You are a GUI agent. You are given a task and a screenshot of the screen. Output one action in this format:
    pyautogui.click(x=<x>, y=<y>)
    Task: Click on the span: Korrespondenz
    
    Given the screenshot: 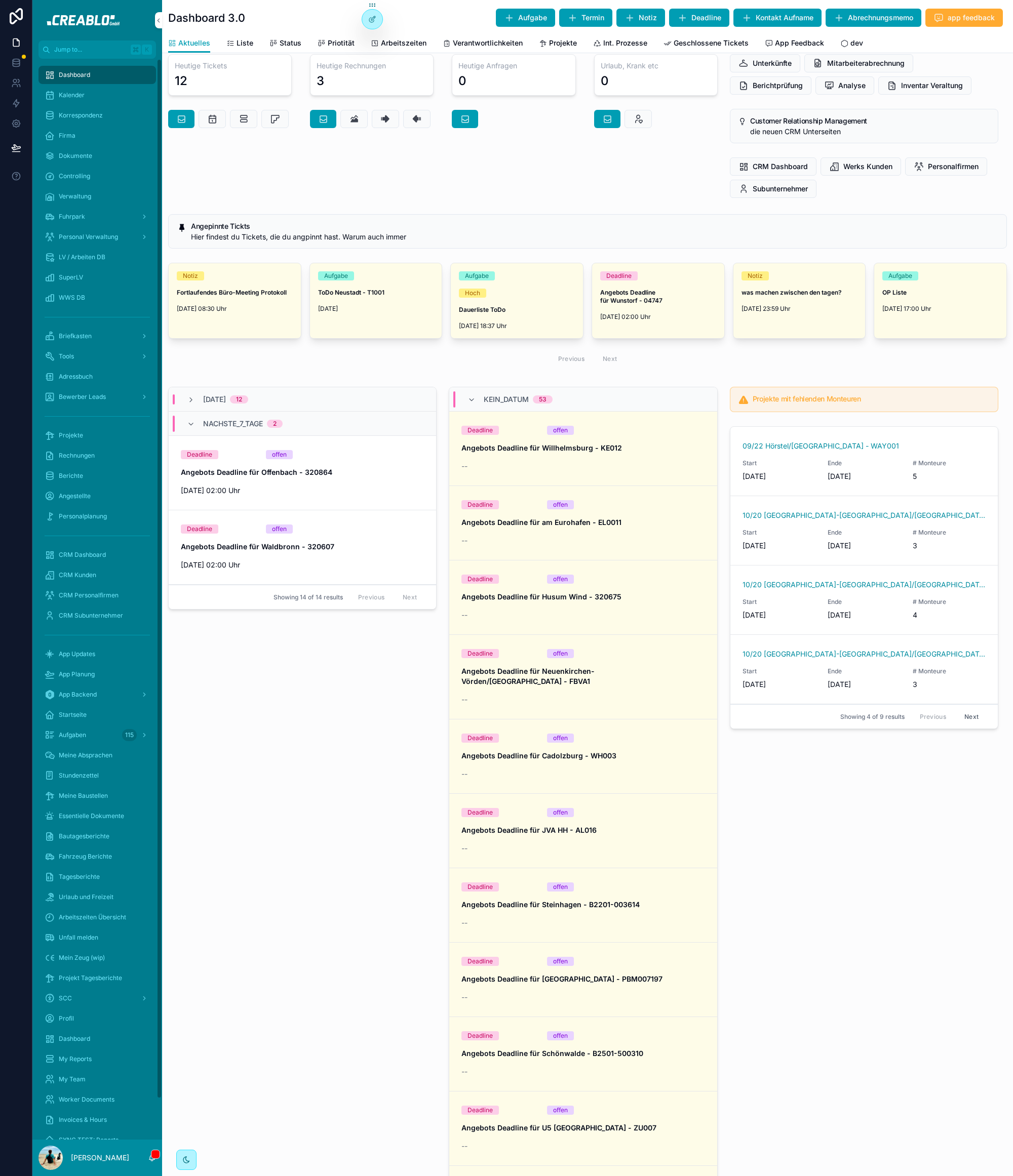 What is the action you would take?
    pyautogui.click(x=81, y=115)
    